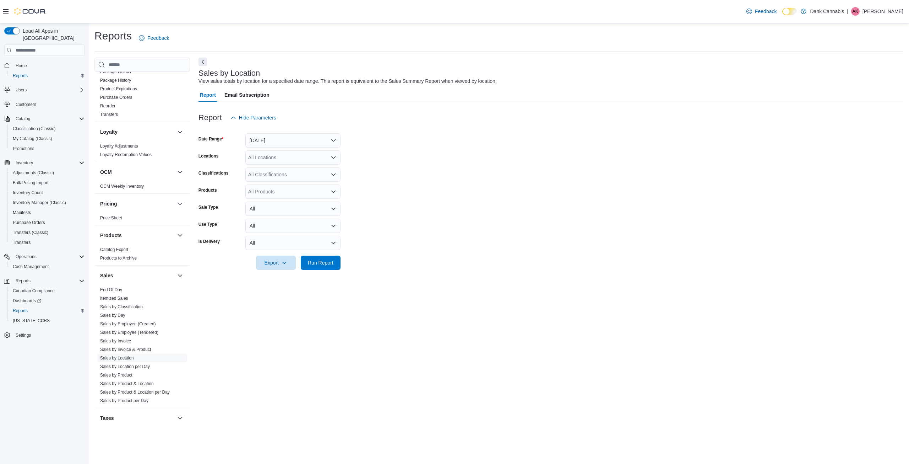 This screenshot has width=909, height=464. What do you see at coordinates (21, 90) in the screenshot?
I see `span: Users` at bounding box center [21, 90].